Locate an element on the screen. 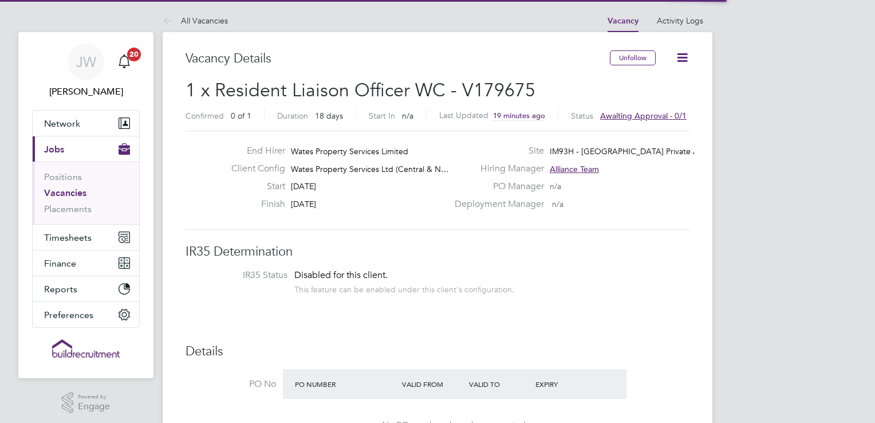 This screenshot has width=875, height=423. a: Positions is located at coordinates (63, 176).